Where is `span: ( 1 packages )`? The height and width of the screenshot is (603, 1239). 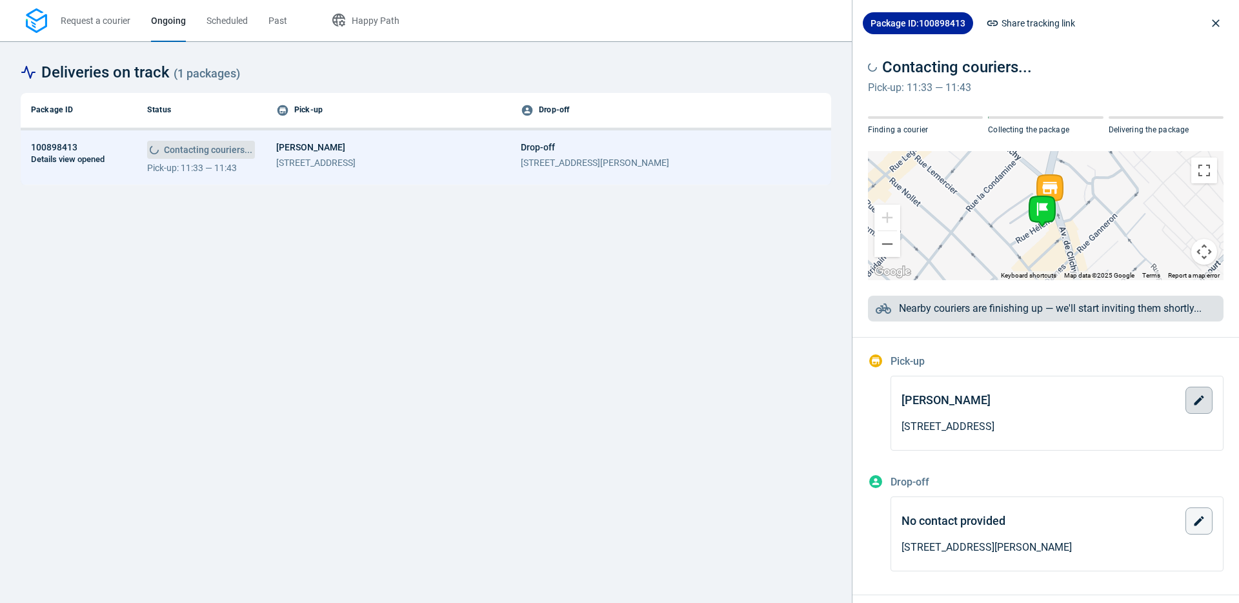 span: ( 1 packages ) is located at coordinates (206, 73).